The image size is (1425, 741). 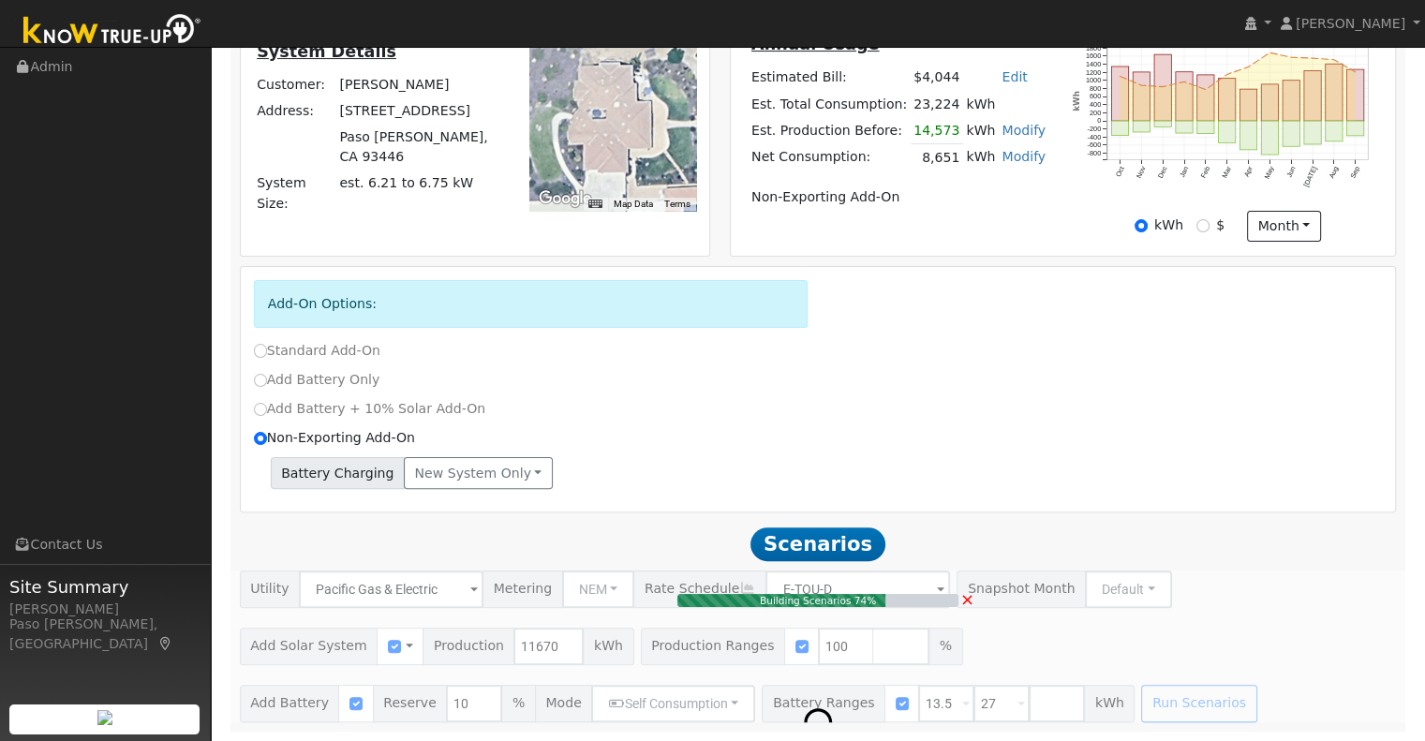 What do you see at coordinates (1284, 227) in the screenshot?
I see `button: month` at bounding box center [1284, 227].